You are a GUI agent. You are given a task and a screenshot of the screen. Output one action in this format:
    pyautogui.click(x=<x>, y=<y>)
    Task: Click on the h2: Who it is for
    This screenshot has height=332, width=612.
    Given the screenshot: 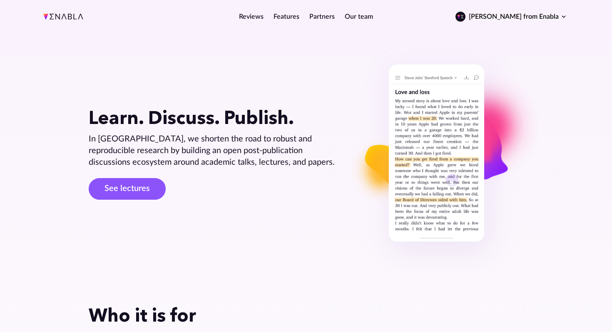 What is the action you would take?
    pyautogui.click(x=306, y=315)
    